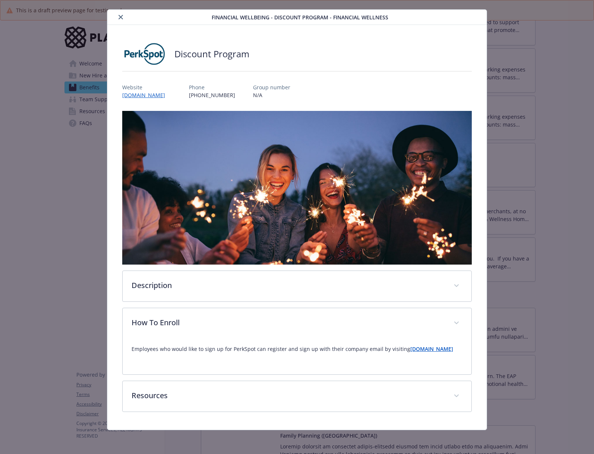  Describe the element at coordinates (296, 220) in the screenshot. I see `div: details for plan Financial Wellbeing - Discount Program - Financial Wellness` at that location.